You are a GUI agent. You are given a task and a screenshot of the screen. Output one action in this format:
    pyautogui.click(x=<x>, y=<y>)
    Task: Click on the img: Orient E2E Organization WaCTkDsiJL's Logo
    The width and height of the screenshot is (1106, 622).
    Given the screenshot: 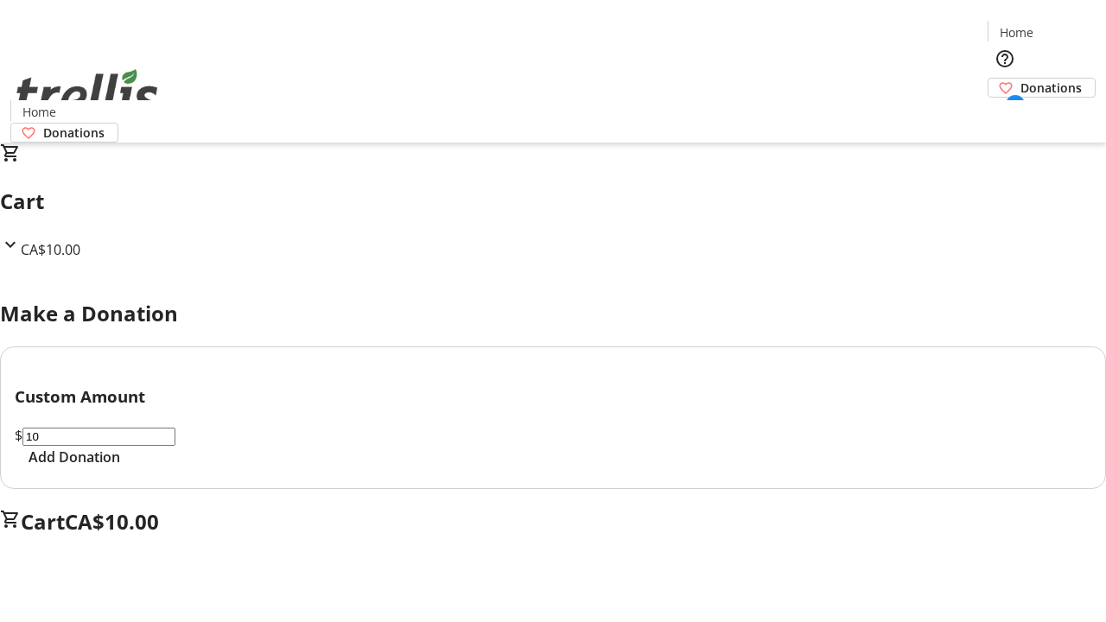 What is the action you would take?
    pyautogui.click(x=87, y=93)
    